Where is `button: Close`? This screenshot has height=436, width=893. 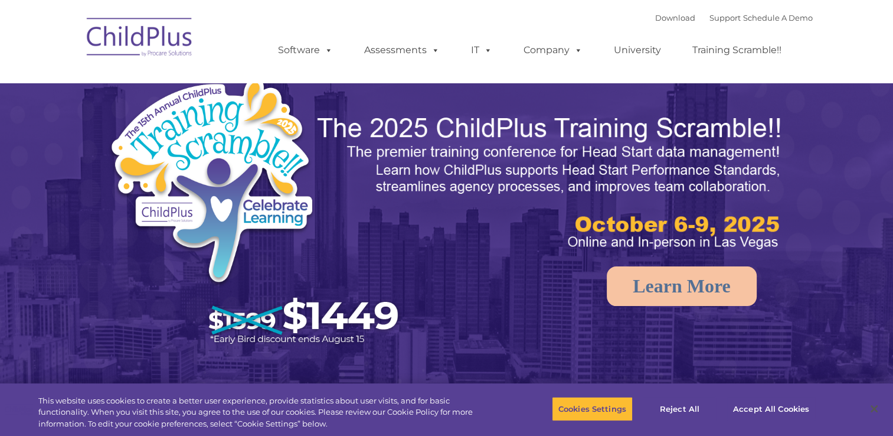
button: Close is located at coordinates (875, 409).